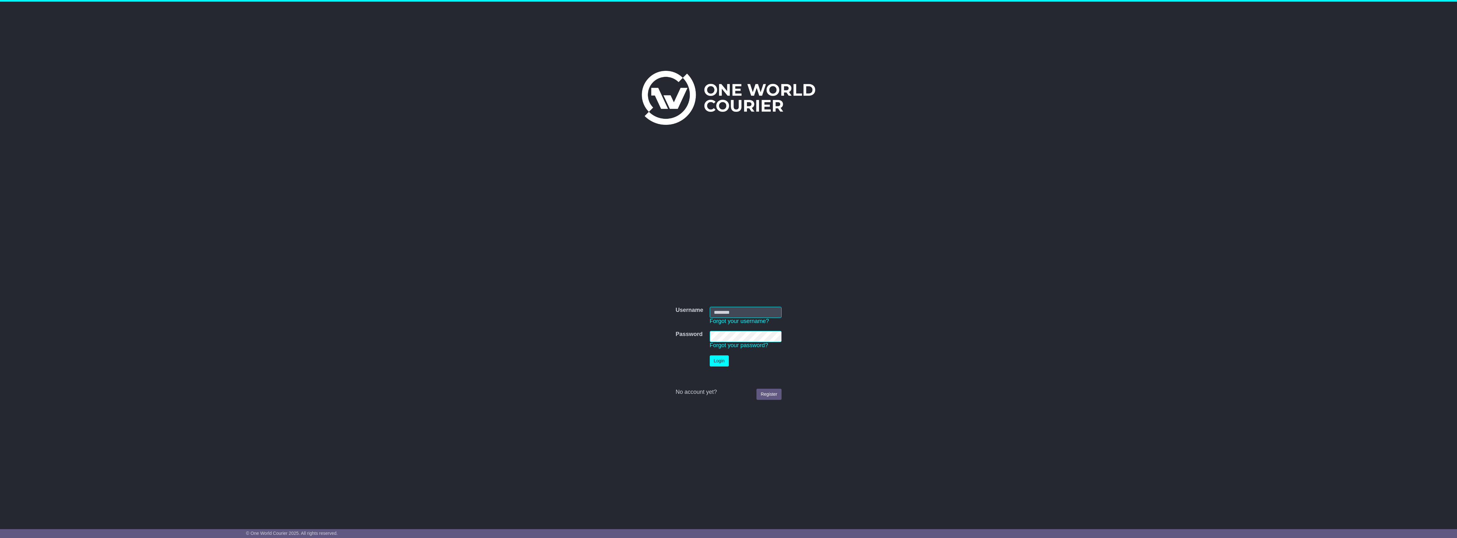  What do you see at coordinates (728, 392) in the screenshot?
I see `div: No account yet?` at bounding box center [728, 392].